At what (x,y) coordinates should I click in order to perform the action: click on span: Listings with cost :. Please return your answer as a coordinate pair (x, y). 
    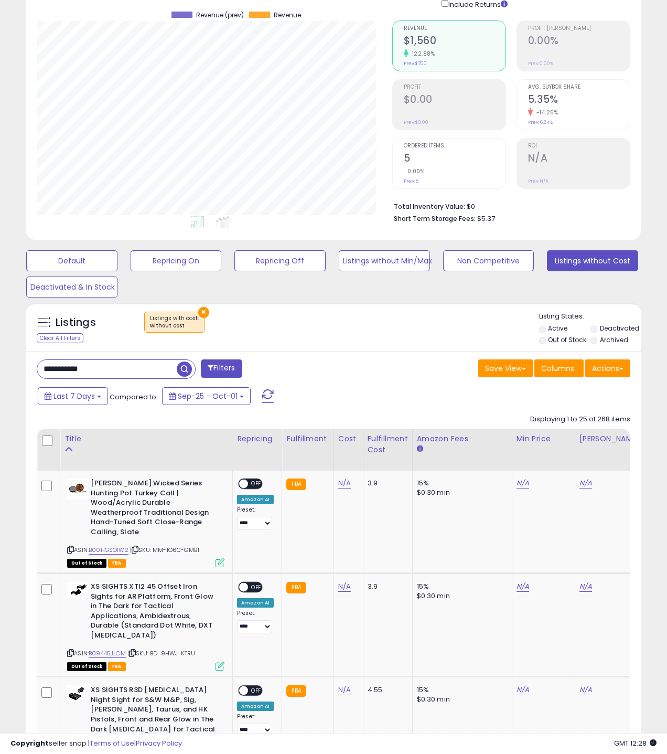
    Looking at the image, I should click on (174, 322).